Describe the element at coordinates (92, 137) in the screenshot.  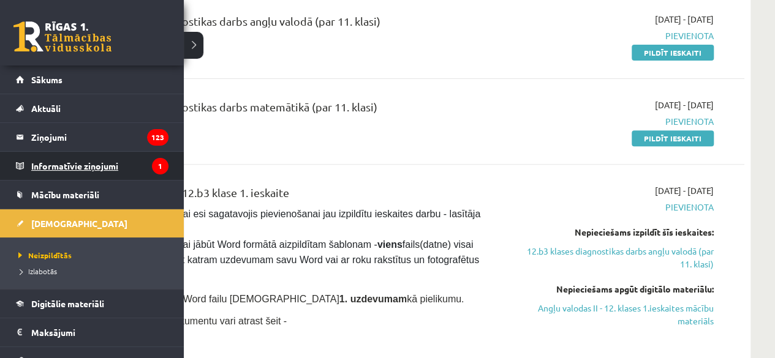
I see `a: Ziņojumi123` at that location.